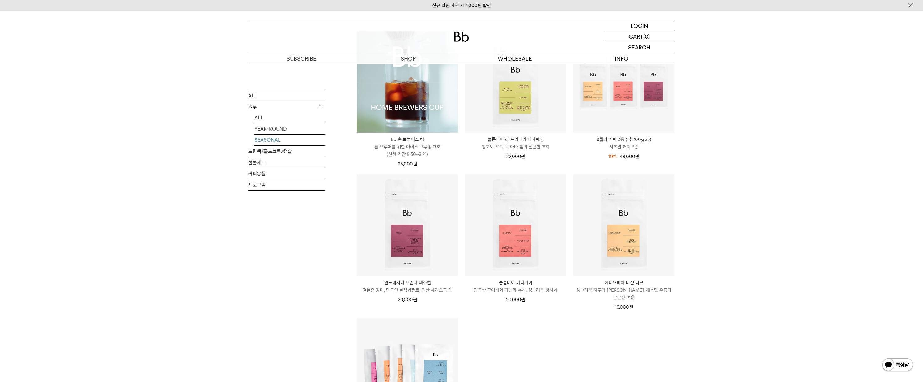 The height and width of the screenshot is (382, 923). I want to click on p: LOGIN, so click(639, 26).